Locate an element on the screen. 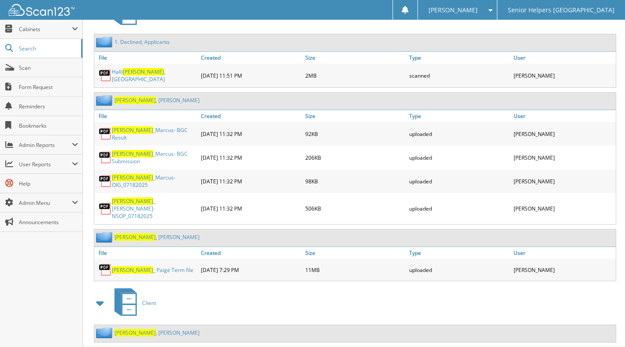 This screenshot has height=347, width=625. span: Cabinets is located at coordinates (45, 29).